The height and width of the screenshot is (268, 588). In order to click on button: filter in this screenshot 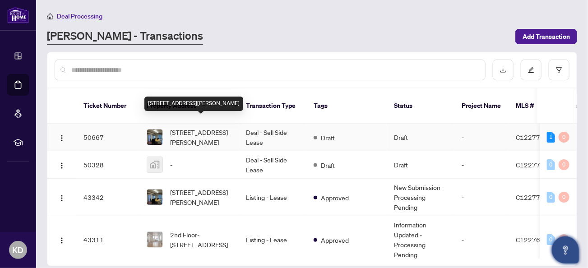, I will do `click(559, 70)`.